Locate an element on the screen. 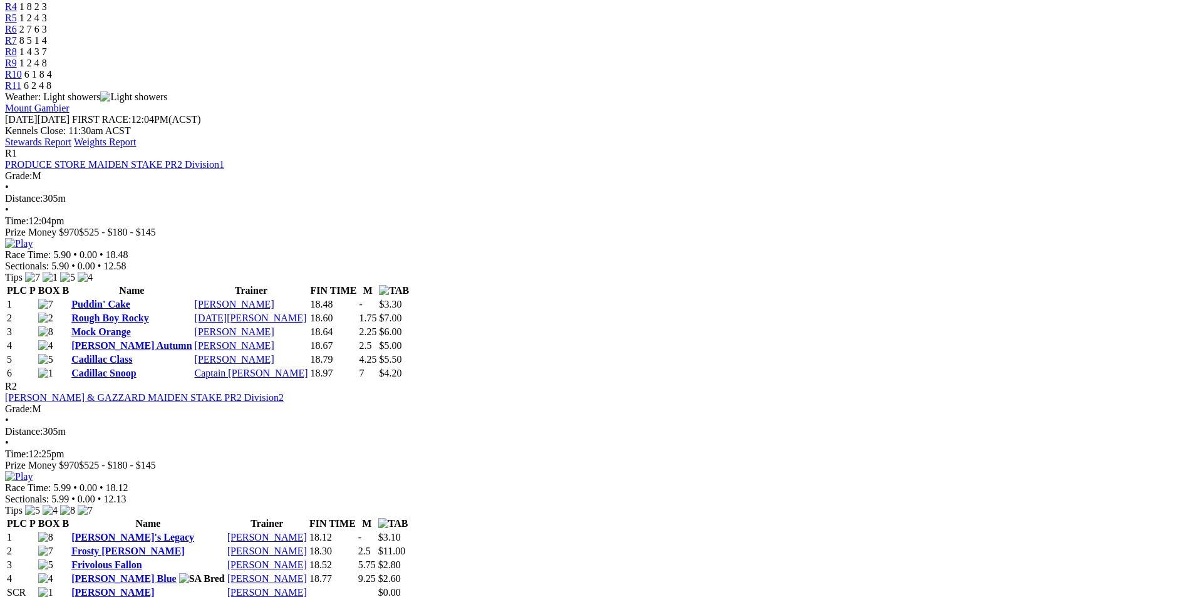  span: 2 7 6 3 is located at coordinates (33, 29).